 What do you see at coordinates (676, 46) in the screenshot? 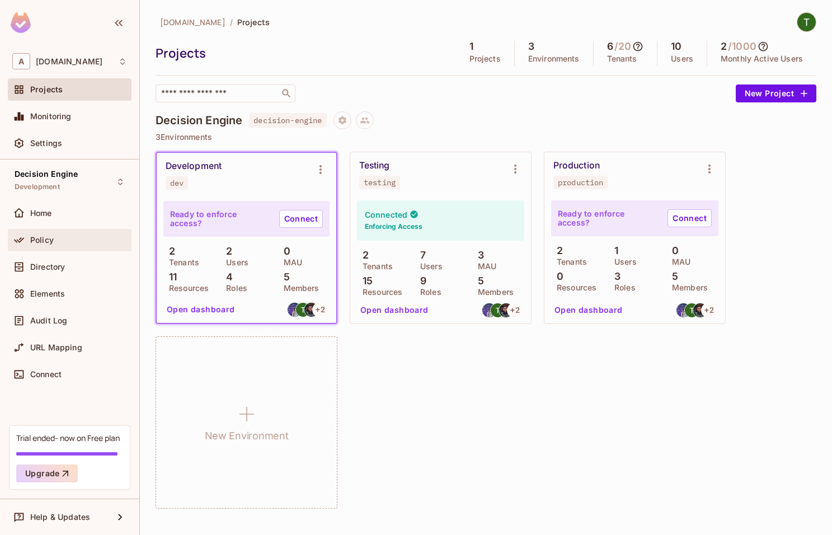
I see `h5: 10` at bounding box center [676, 46].